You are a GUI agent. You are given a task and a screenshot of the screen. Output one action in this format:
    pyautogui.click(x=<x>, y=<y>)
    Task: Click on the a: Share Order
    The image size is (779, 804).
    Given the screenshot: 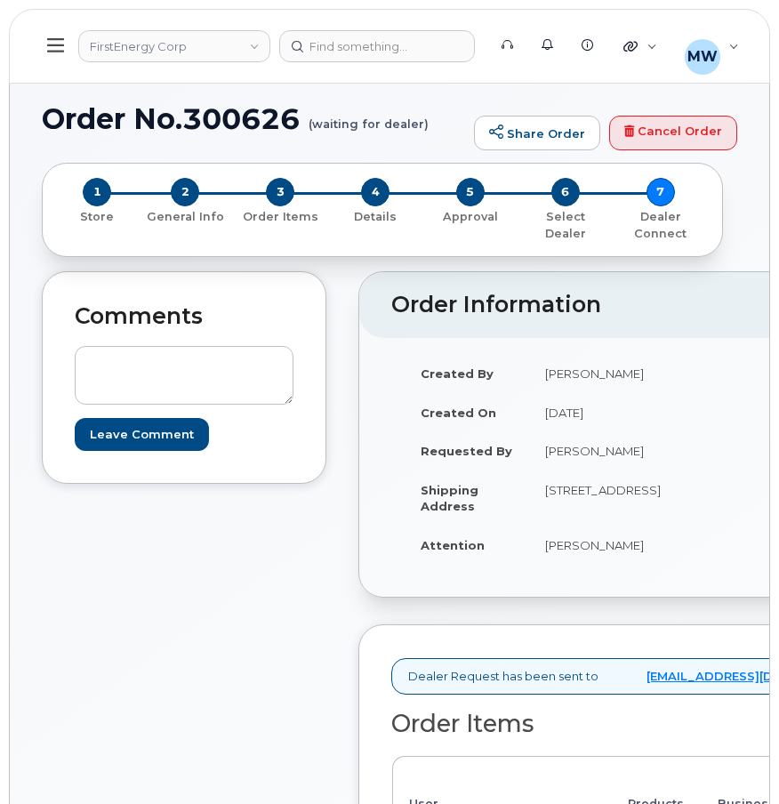 What is the action you would take?
    pyautogui.click(x=537, y=133)
    